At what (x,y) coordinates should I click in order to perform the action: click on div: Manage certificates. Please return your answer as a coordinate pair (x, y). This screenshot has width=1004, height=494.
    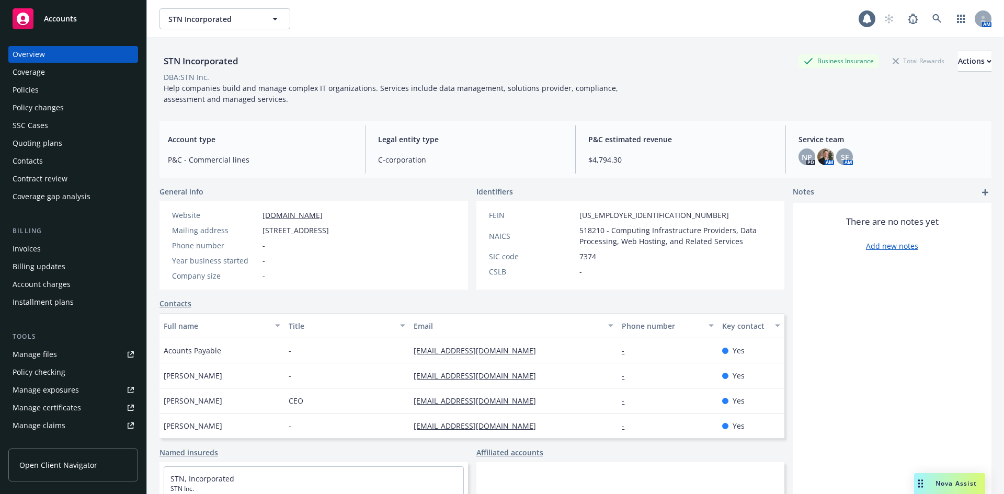
    Looking at the image, I should click on (47, 408).